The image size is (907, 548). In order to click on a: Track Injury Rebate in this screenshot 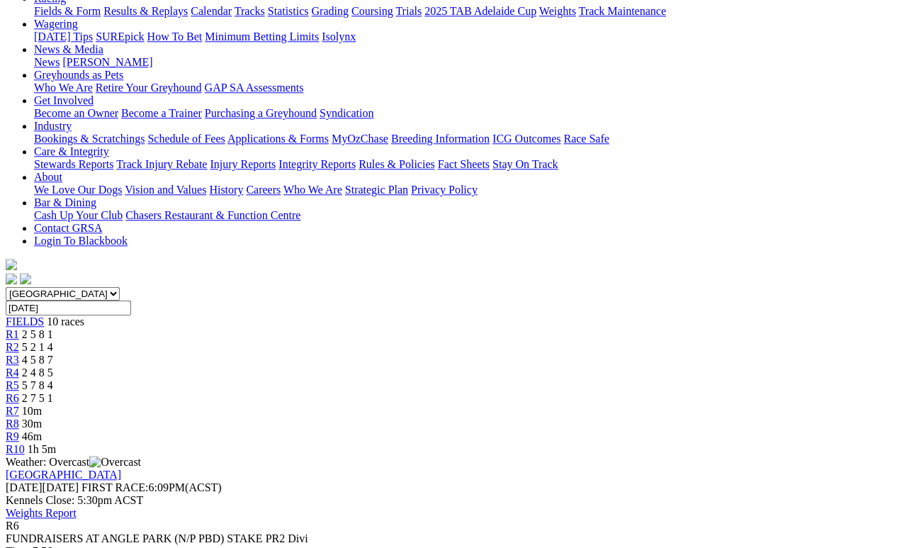, I will do `click(162, 164)`.